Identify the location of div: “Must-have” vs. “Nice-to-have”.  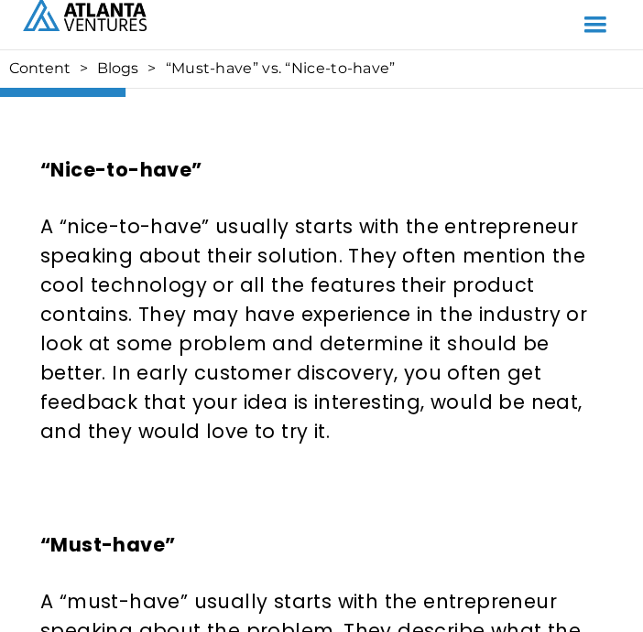
(280, 69).